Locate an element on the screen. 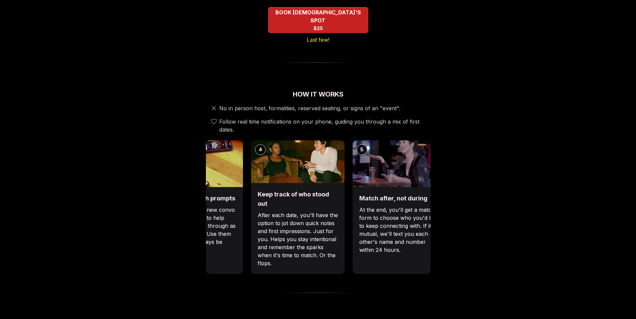 The height and width of the screenshot is (319, 636). span: Last few! is located at coordinates (318, 40).